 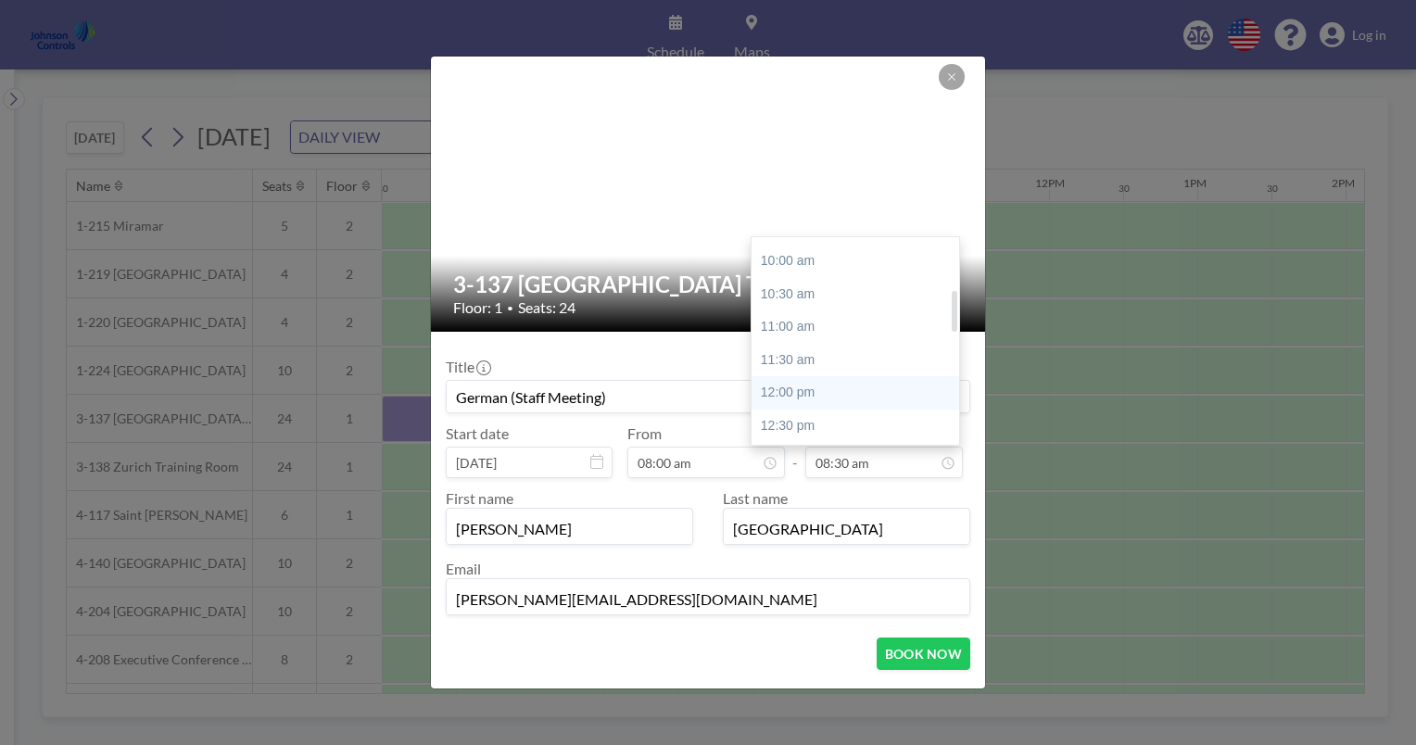 I want to click on label: Email, so click(x=463, y=568).